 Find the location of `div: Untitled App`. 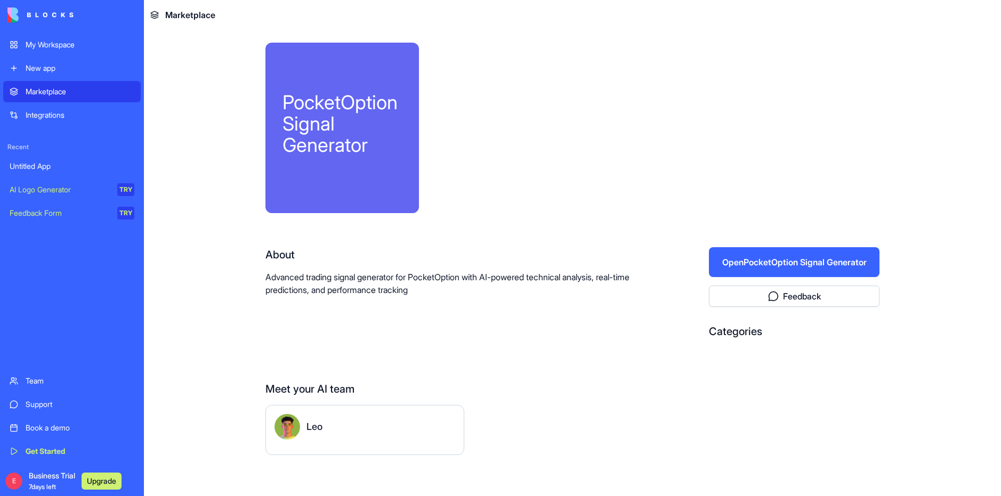

div: Untitled App is located at coordinates (72, 166).